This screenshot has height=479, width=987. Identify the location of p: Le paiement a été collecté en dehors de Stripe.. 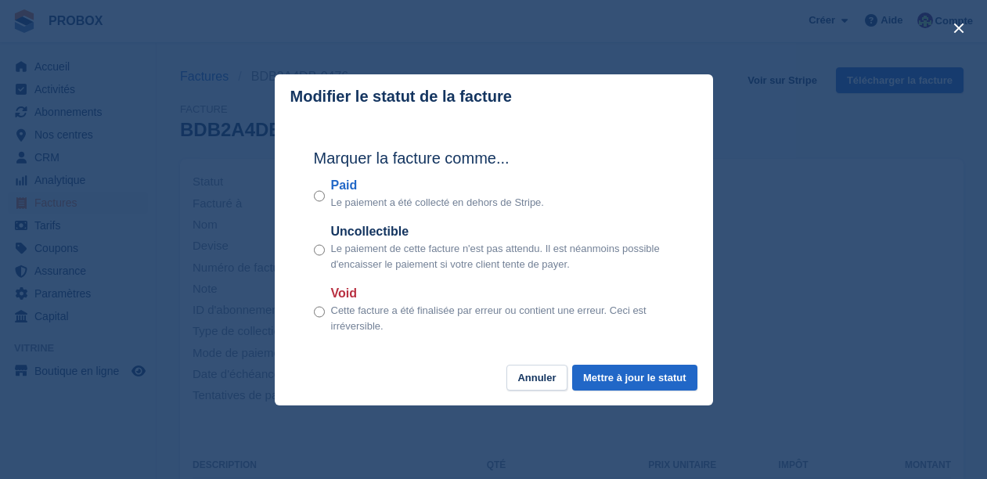
(438, 203).